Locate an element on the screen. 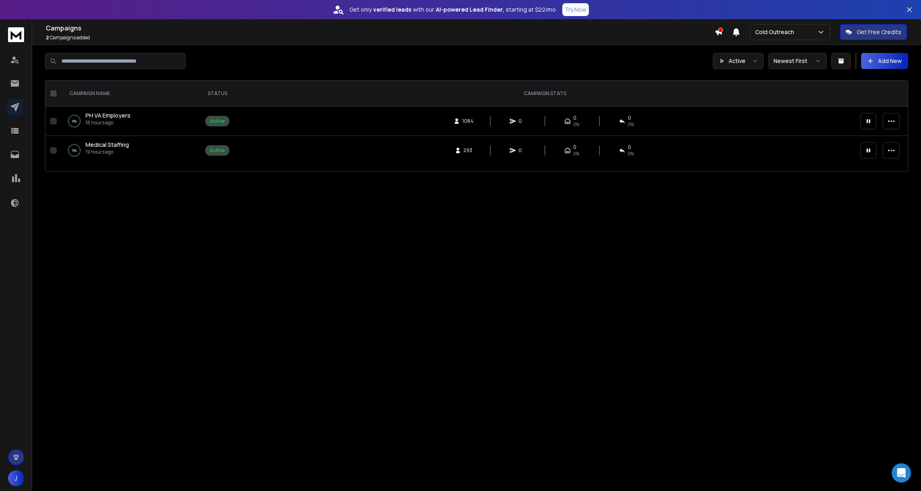  p: 18 hours ago is located at coordinates (108, 123).